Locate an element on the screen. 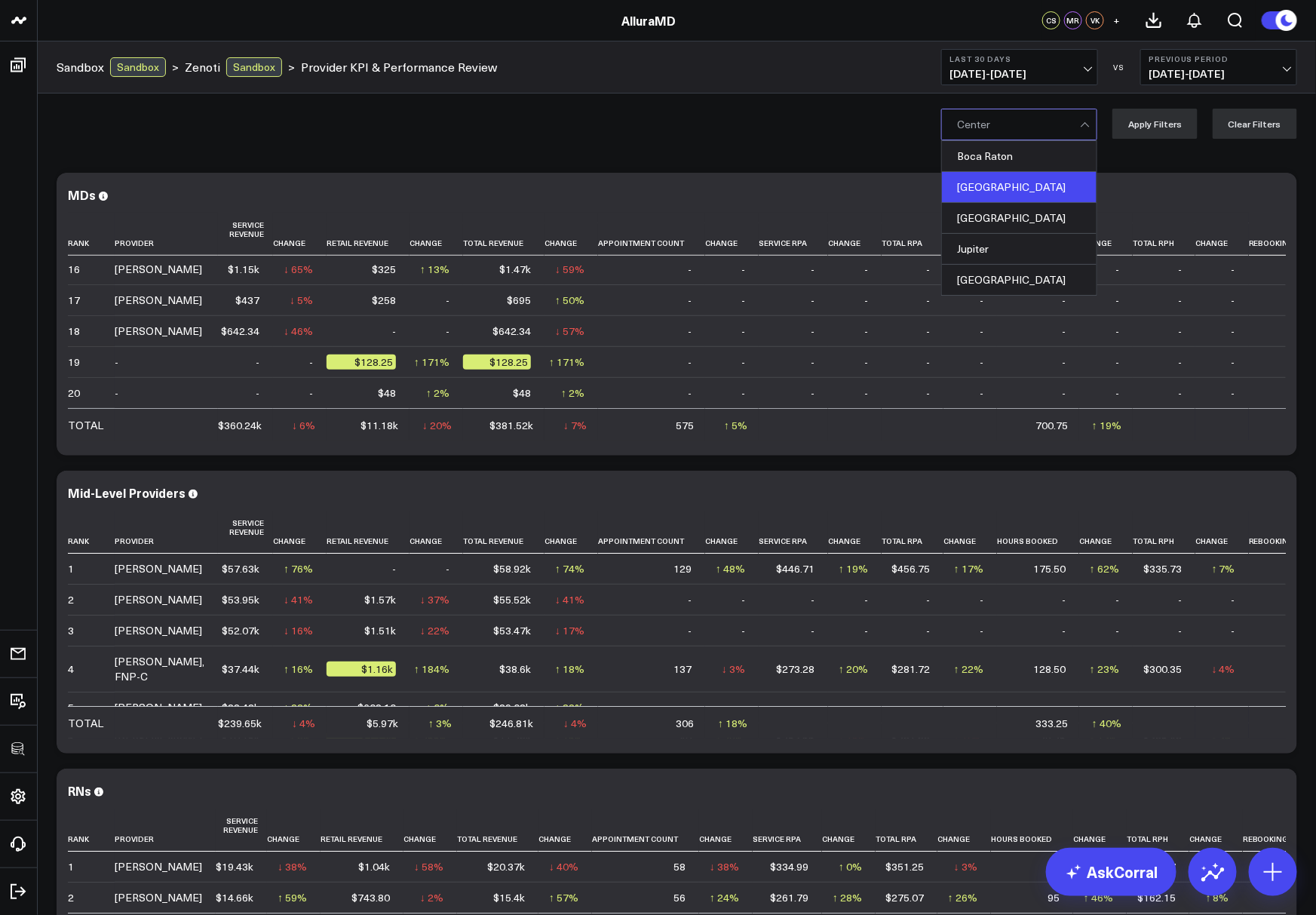  div: $55.52k is located at coordinates (512, 600).